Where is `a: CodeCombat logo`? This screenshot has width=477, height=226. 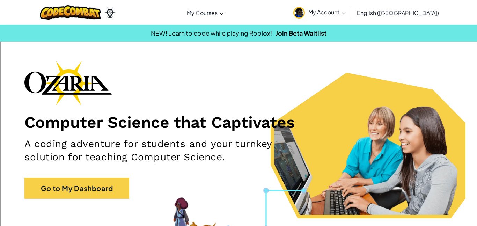
a: CodeCombat logo is located at coordinates (70, 12).